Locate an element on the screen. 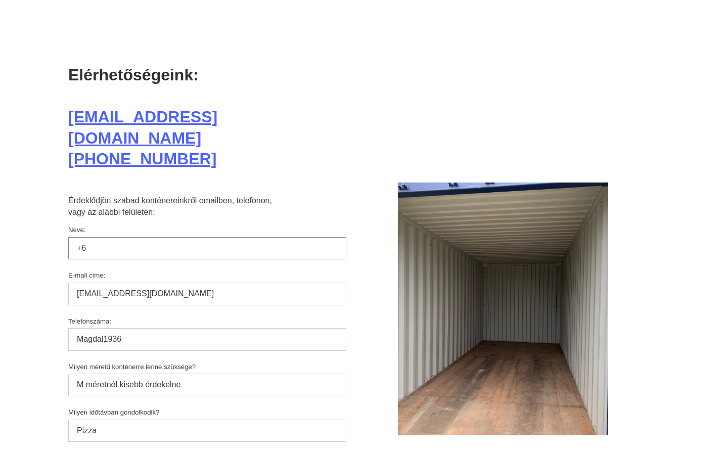  input: pl +36 20 123 4567 is located at coordinates (207, 339).